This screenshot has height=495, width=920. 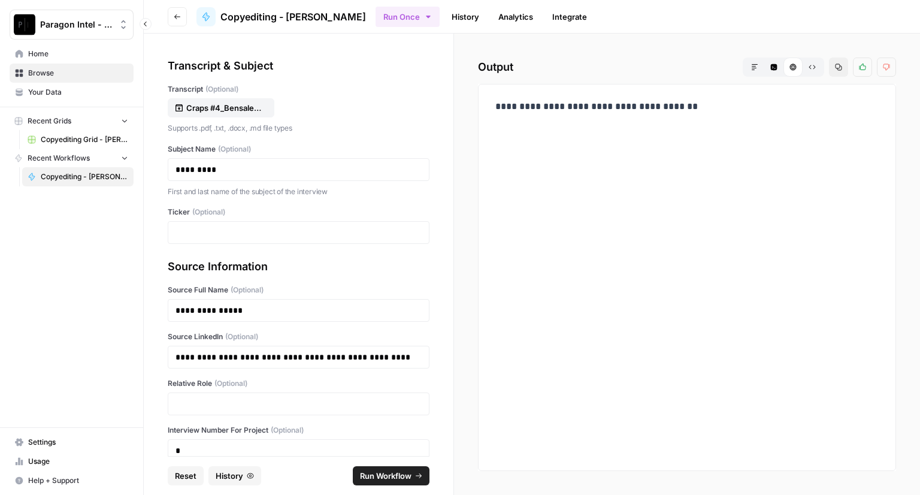 I want to click on div: Source Information, so click(x=298, y=267).